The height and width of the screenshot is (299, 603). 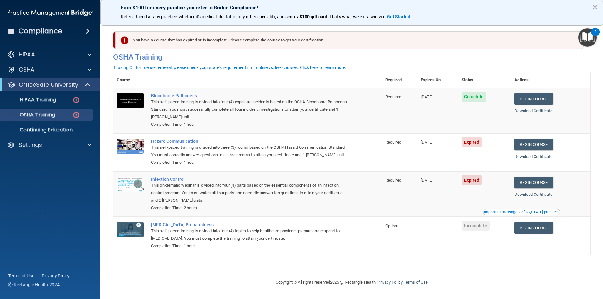 I want to click on p: Continuing Education, so click(x=47, y=130).